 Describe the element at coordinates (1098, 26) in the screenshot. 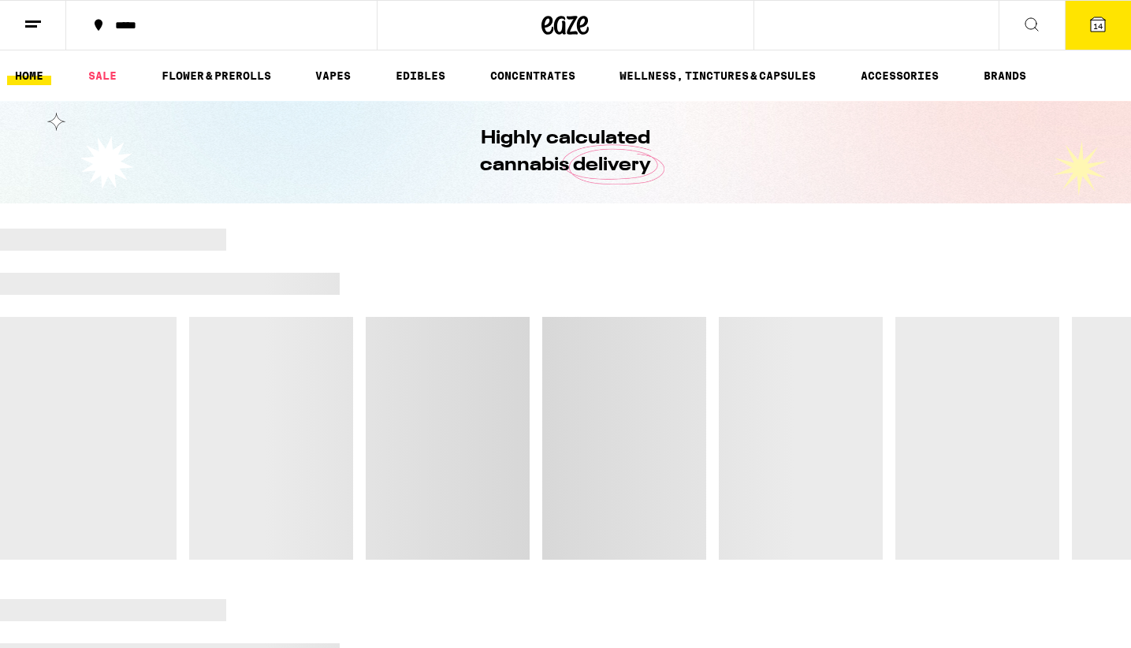

I see `span: 14` at that location.